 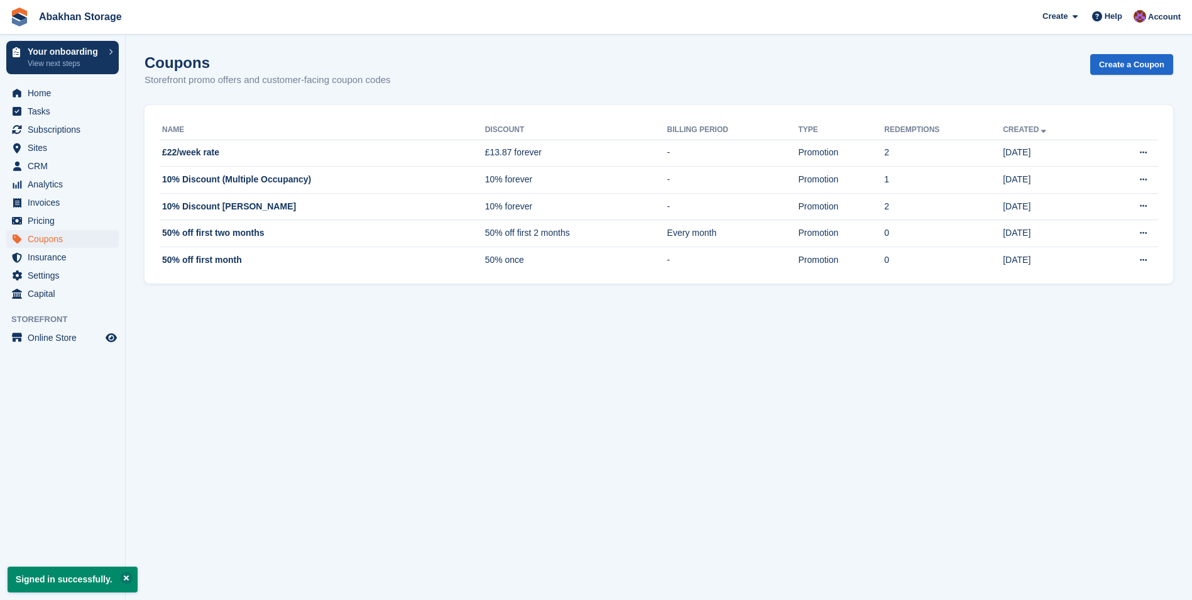 I want to click on a: Your onboarding View next steps, so click(x=62, y=57).